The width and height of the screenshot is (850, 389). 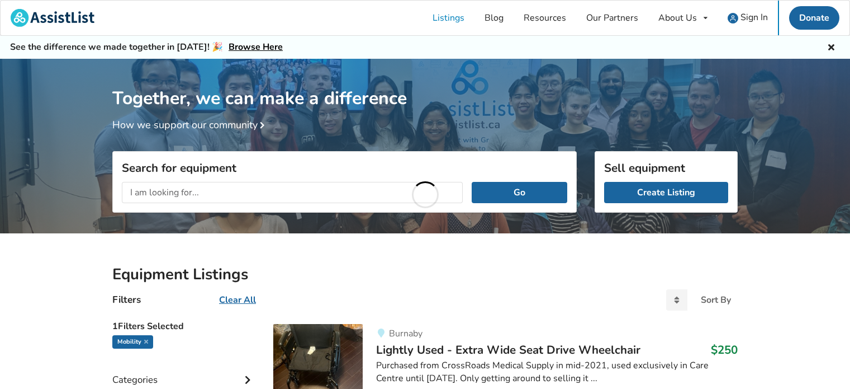 I want to click on div: Purchased from CrossRoads Medical Supply in mid-2021, used exclusively in Care Centre until [DATE..., so click(x=557, y=372).